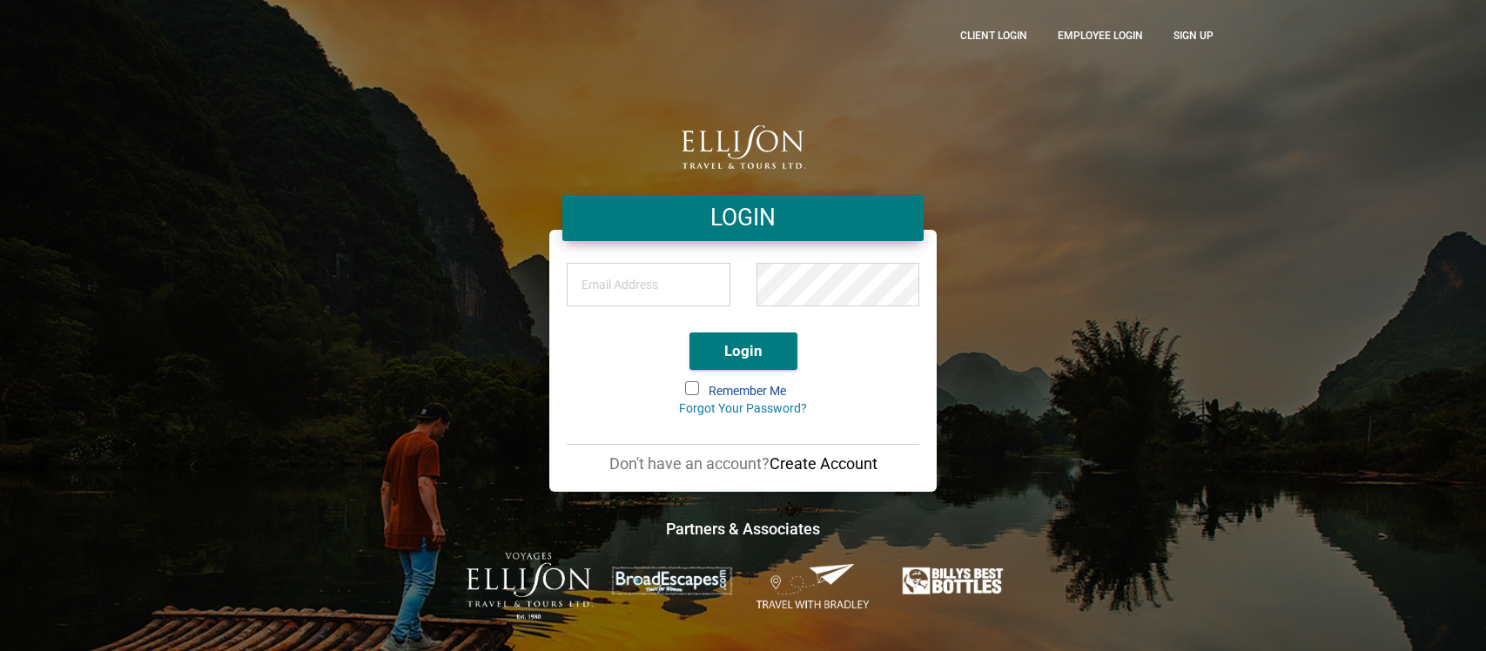  I want to click on img: logo.png, so click(744, 147).